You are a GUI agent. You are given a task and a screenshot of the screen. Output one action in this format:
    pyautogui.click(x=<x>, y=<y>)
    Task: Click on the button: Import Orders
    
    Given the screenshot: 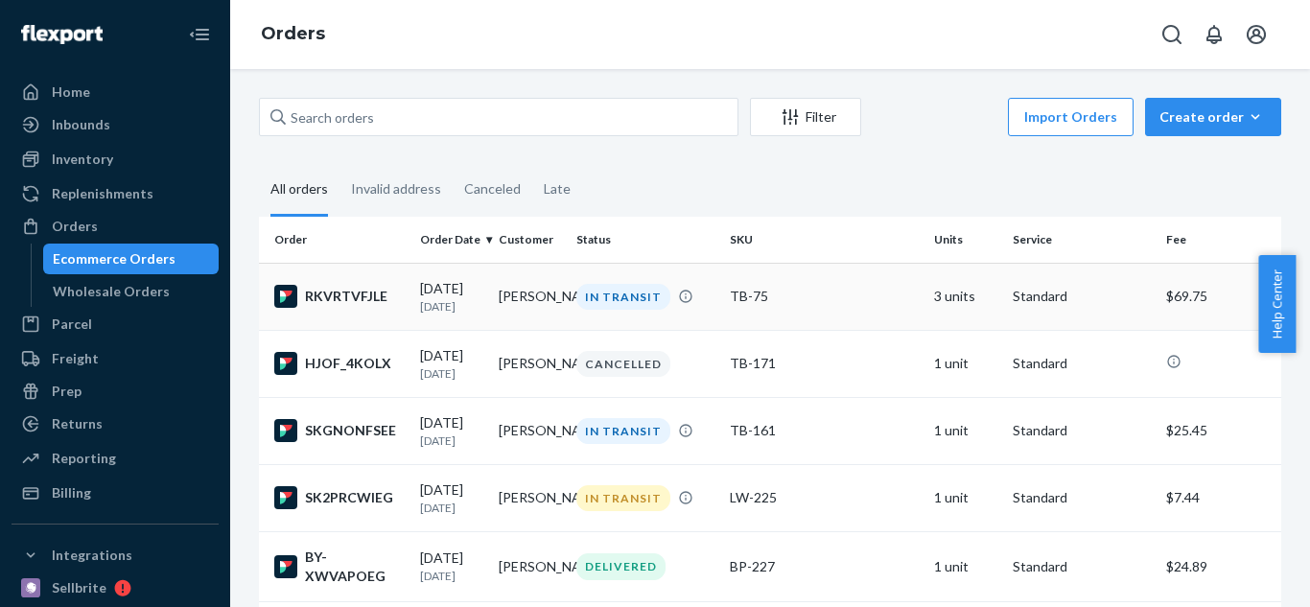 What is the action you would take?
    pyautogui.click(x=1070, y=117)
    